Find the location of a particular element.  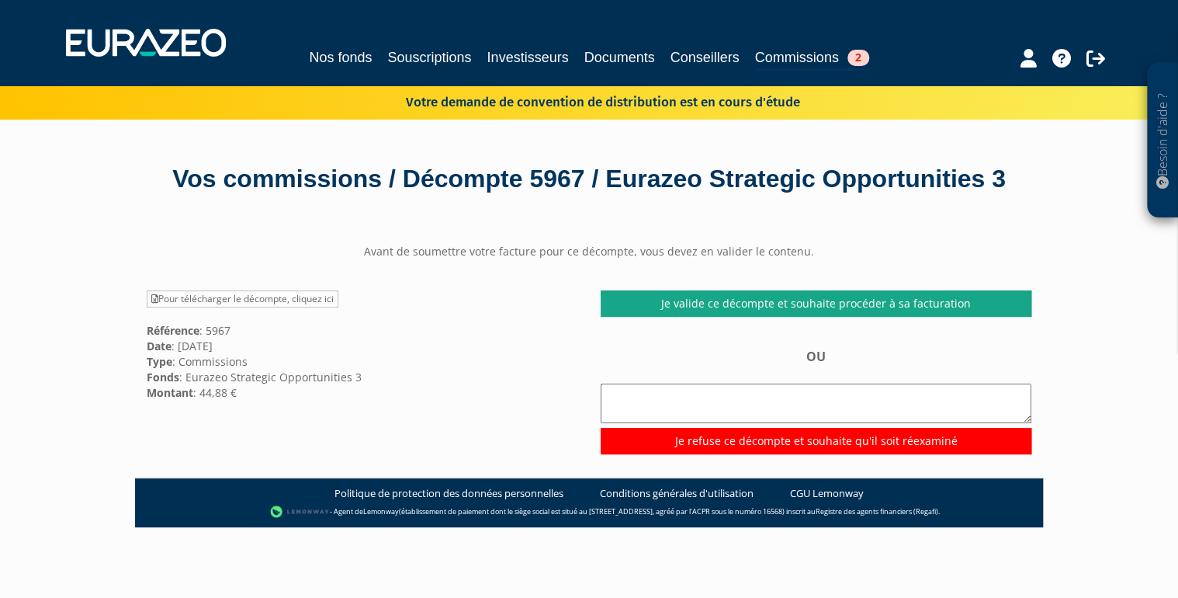

input: Je refuse ce décompte et souhaite qu'il soit réexaminé is located at coordinates (816, 441).